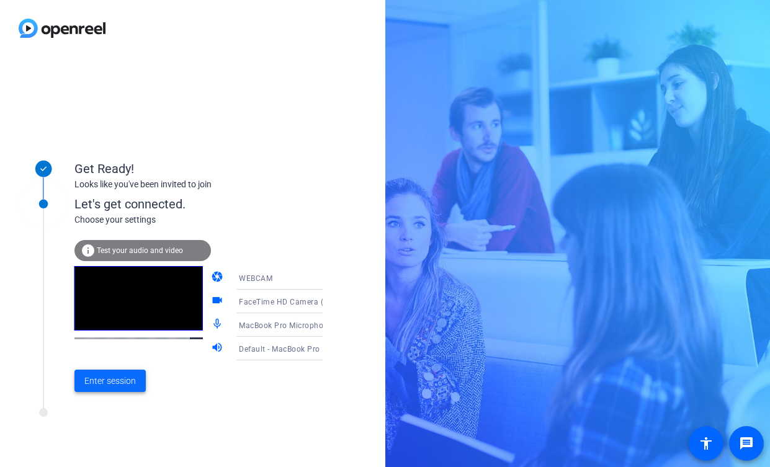  I want to click on mat-icon: accessibility, so click(706, 443).